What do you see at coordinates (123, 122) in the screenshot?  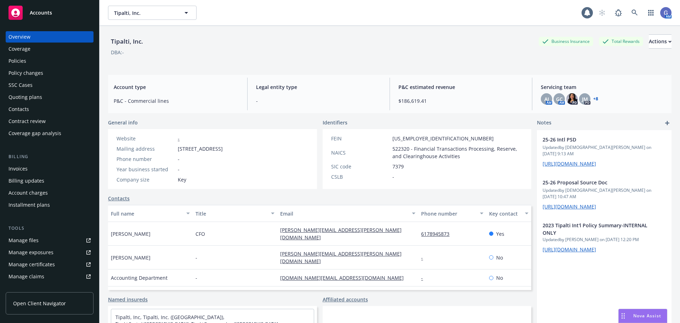 I see `span: General info` at bounding box center [123, 122].